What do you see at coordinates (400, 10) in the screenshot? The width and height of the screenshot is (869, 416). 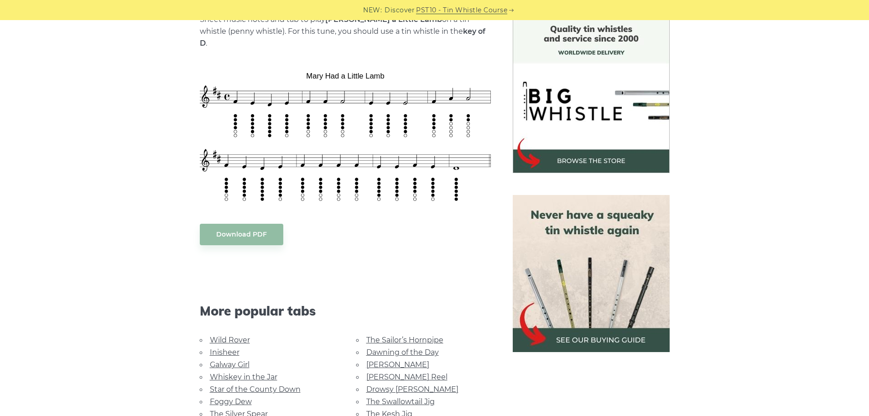 I see `span: Discover` at bounding box center [400, 10].